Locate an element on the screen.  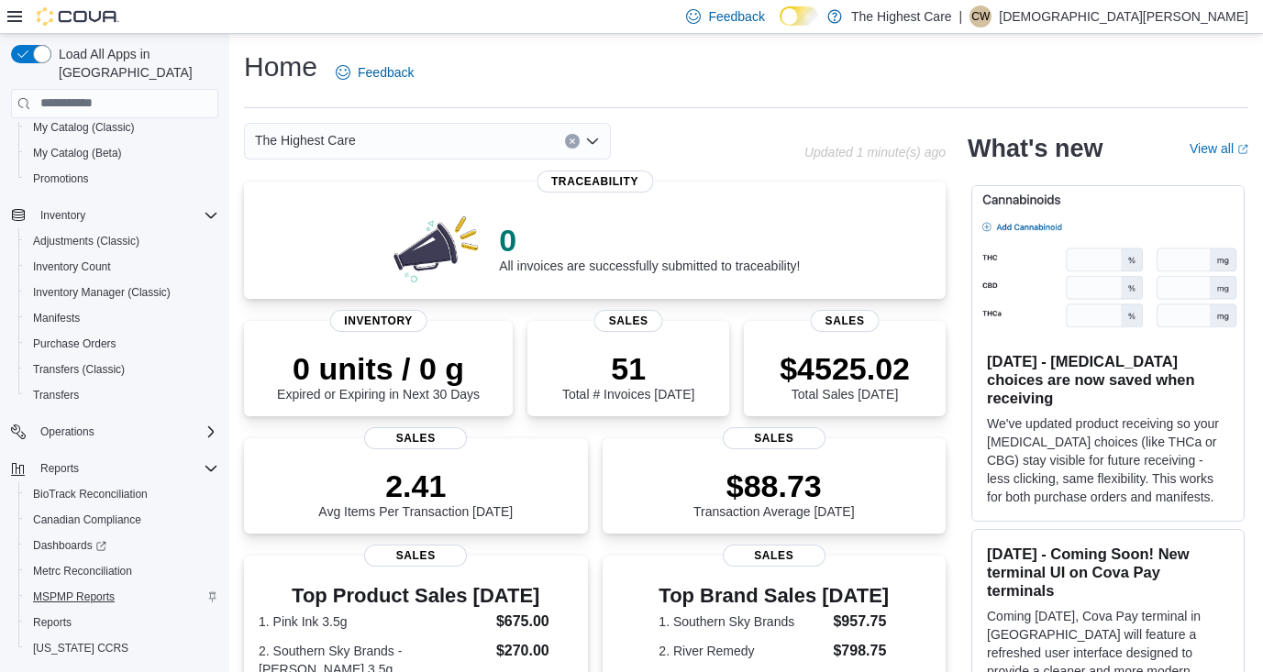
button: Canadian Compliance is located at coordinates (122, 520).